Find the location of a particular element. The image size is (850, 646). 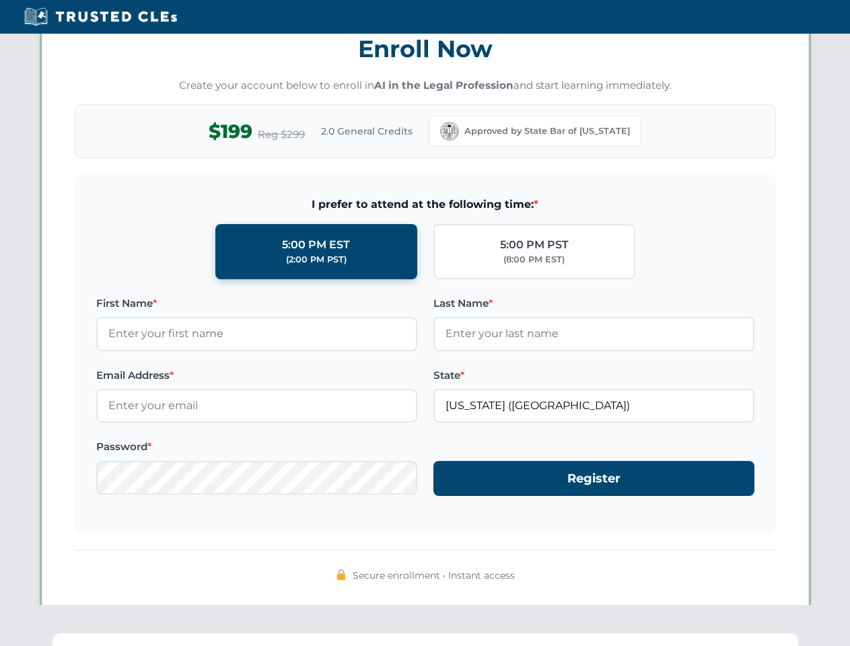

span: $199 is located at coordinates (230, 131).